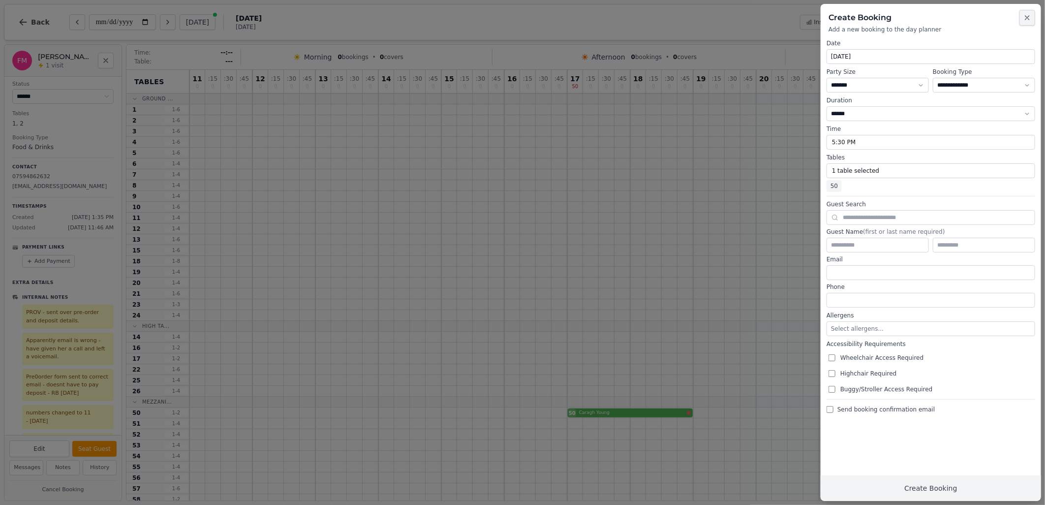  I want to click on label: Allergens, so click(931, 315).